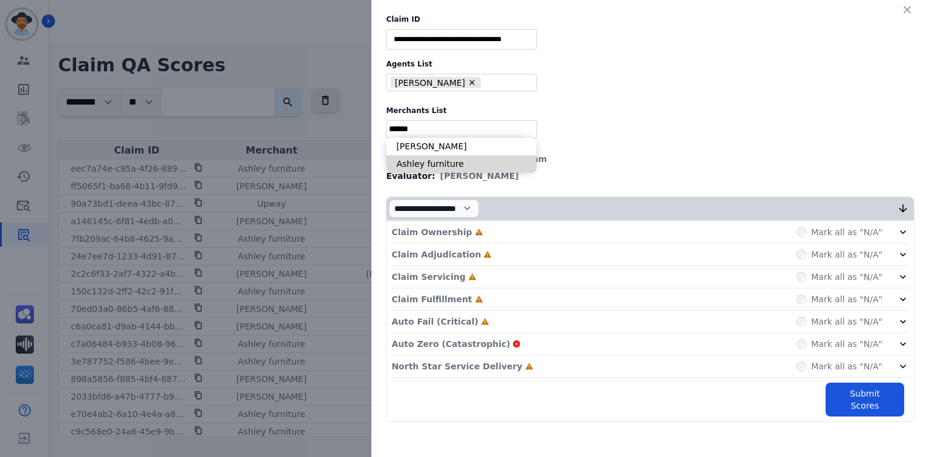  What do you see at coordinates (436, 255) in the screenshot?
I see `p: Claim Adjudication` at bounding box center [436, 255].